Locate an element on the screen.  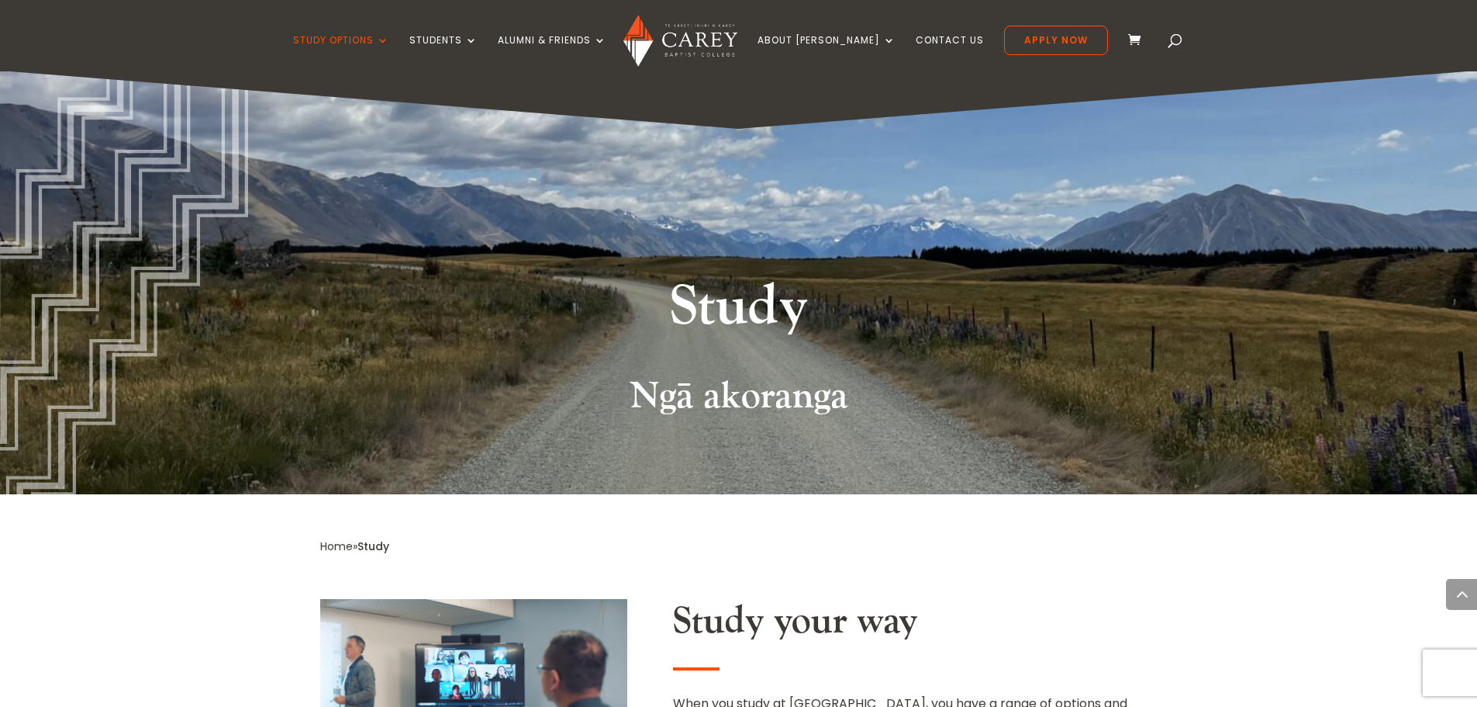
span: Study is located at coordinates (373, 546).